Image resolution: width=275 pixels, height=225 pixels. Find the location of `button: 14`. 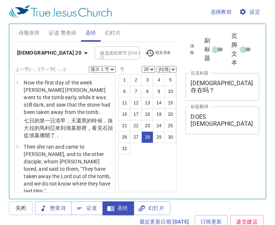

button: 14 is located at coordinates (159, 103).